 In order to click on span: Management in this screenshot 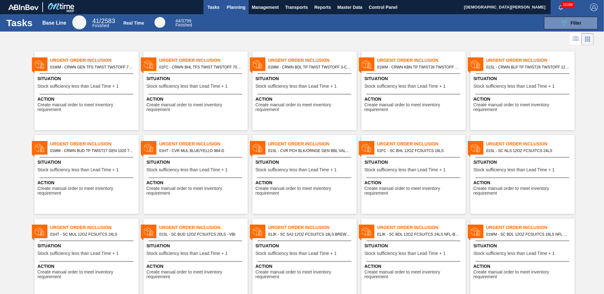, I will do `click(265, 7)`.